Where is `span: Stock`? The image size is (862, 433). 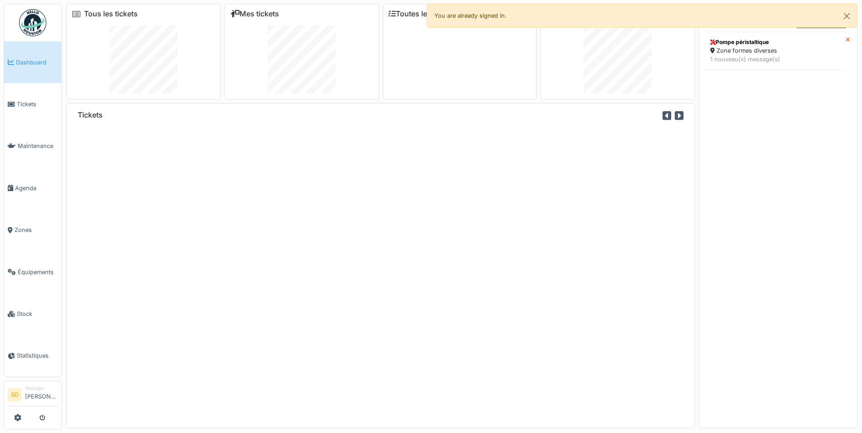
span: Stock is located at coordinates (37, 314).